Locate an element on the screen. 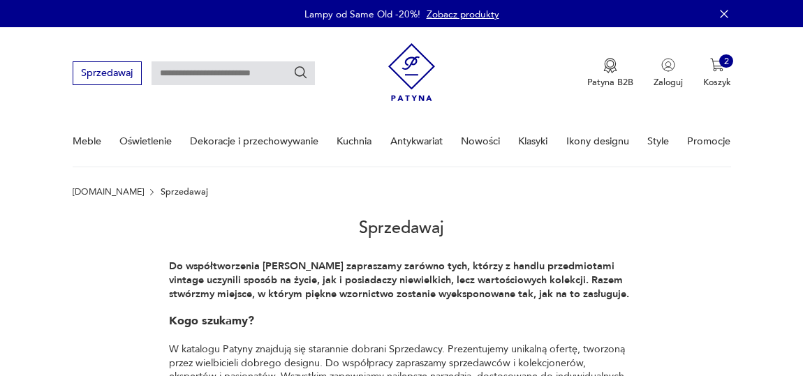  a: Klasyki is located at coordinates (532, 141).